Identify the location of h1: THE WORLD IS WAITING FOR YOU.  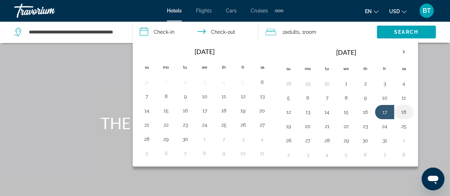
(225, 123).